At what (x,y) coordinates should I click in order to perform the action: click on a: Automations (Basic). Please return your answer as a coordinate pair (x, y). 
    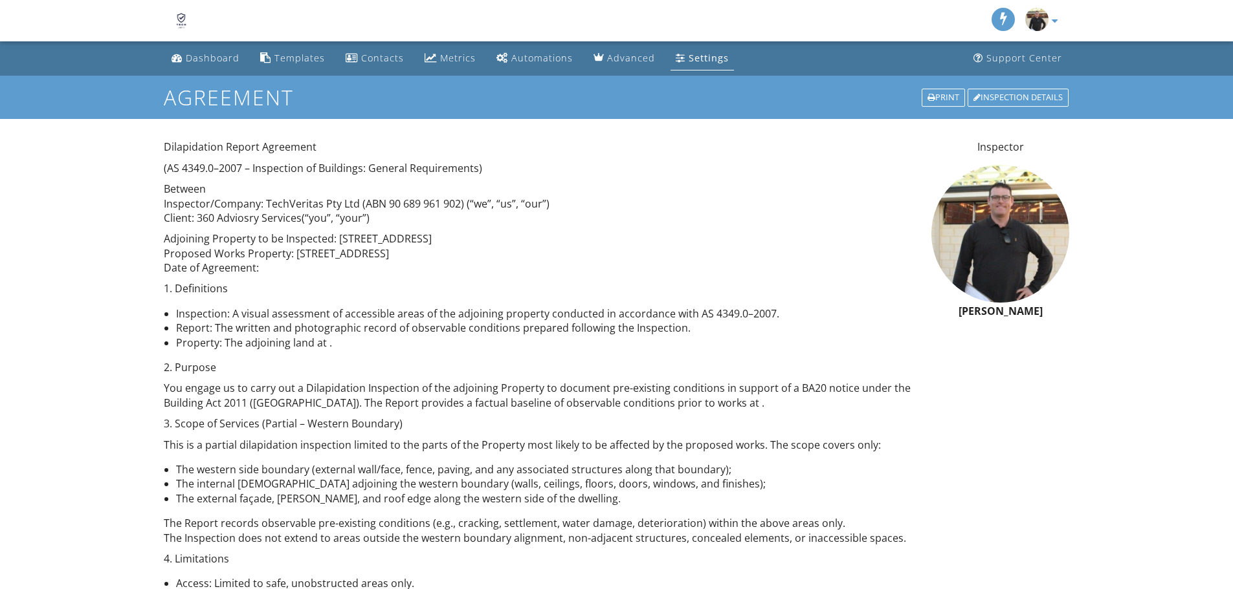
    Looking at the image, I should click on (534, 58).